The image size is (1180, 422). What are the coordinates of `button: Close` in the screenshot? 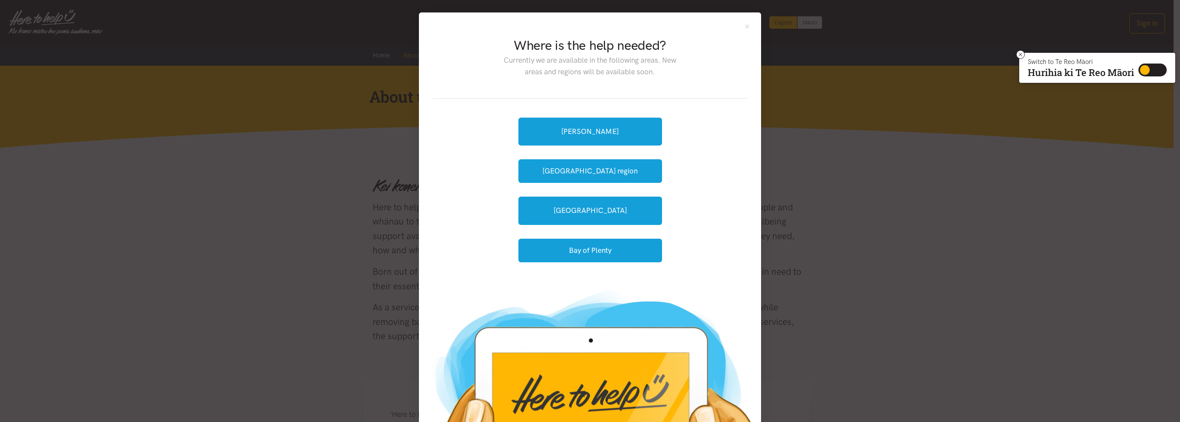 It's located at (747, 26).